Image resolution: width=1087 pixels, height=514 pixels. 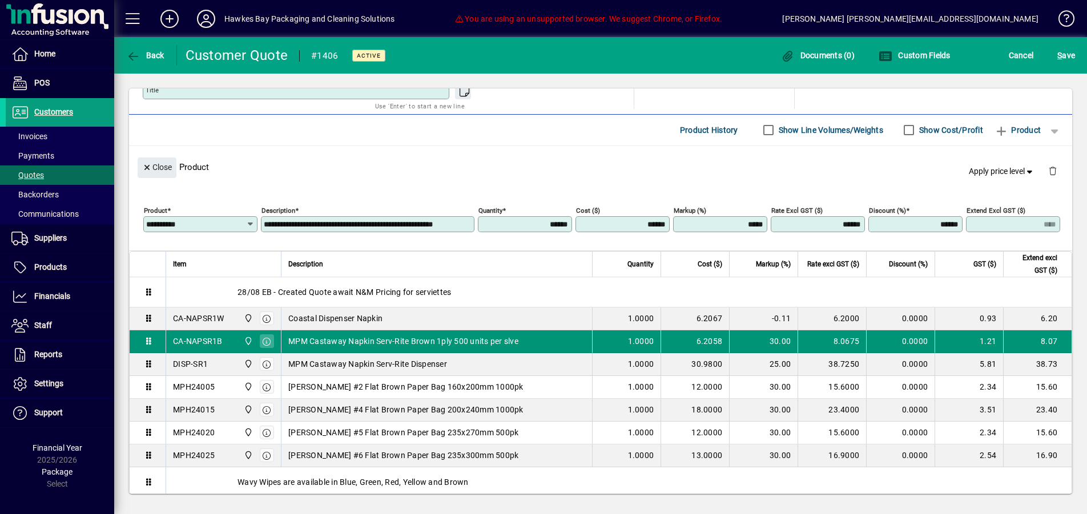 I want to click on a: Home, so click(x=60, y=54).